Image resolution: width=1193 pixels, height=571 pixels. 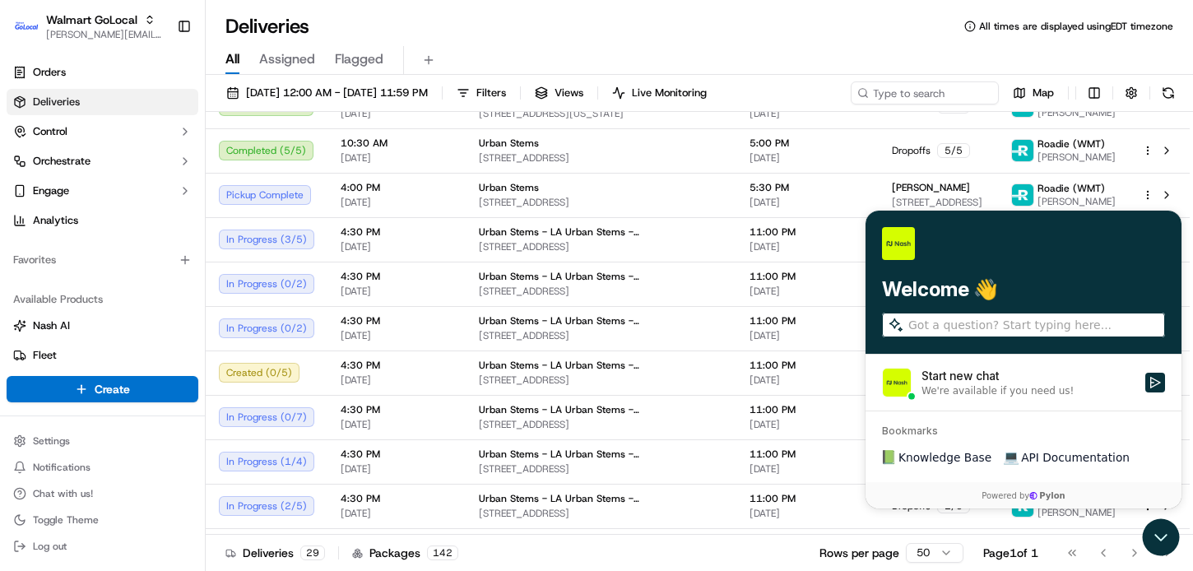 What do you see at coordinates (102, 326) in the screenshot?
I see `a: Nash AI` at bounding box center [102, 326].